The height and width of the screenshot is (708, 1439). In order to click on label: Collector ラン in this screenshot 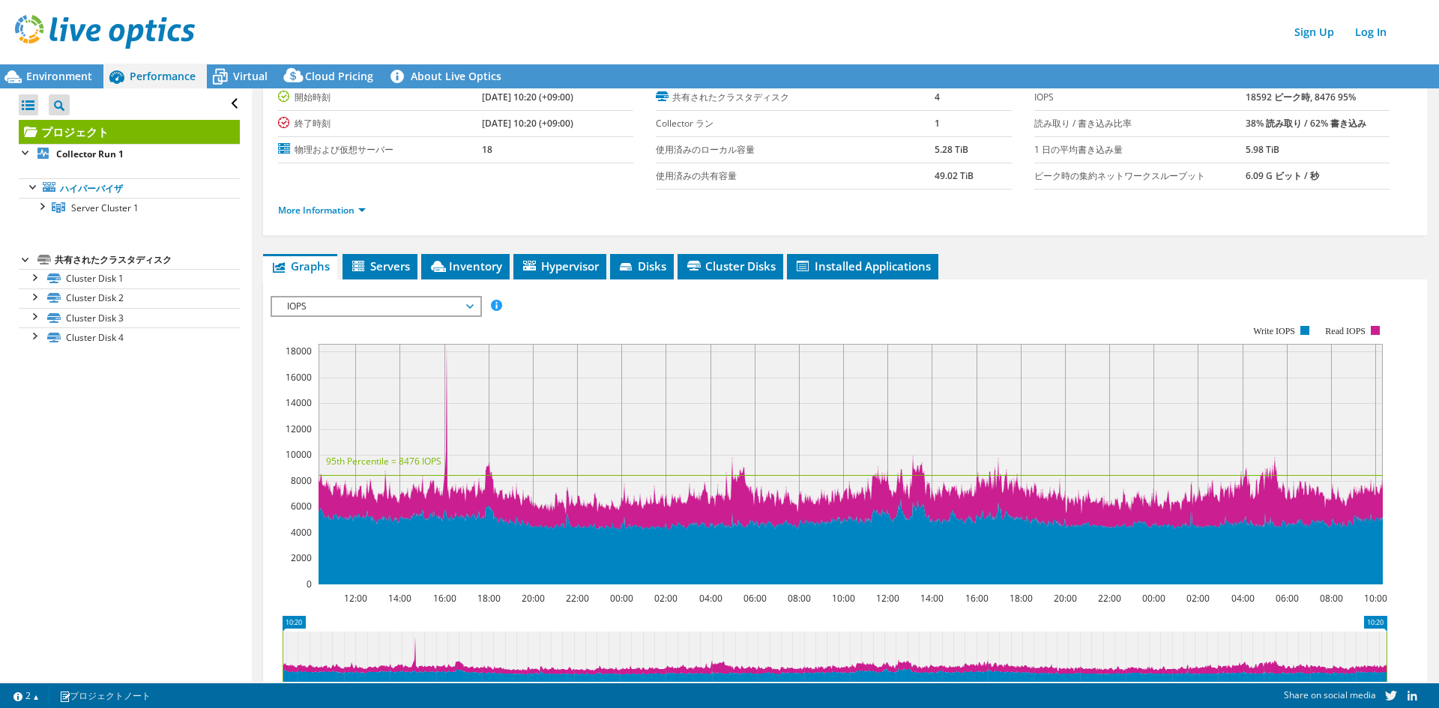, I will do `click(795, 124)`.